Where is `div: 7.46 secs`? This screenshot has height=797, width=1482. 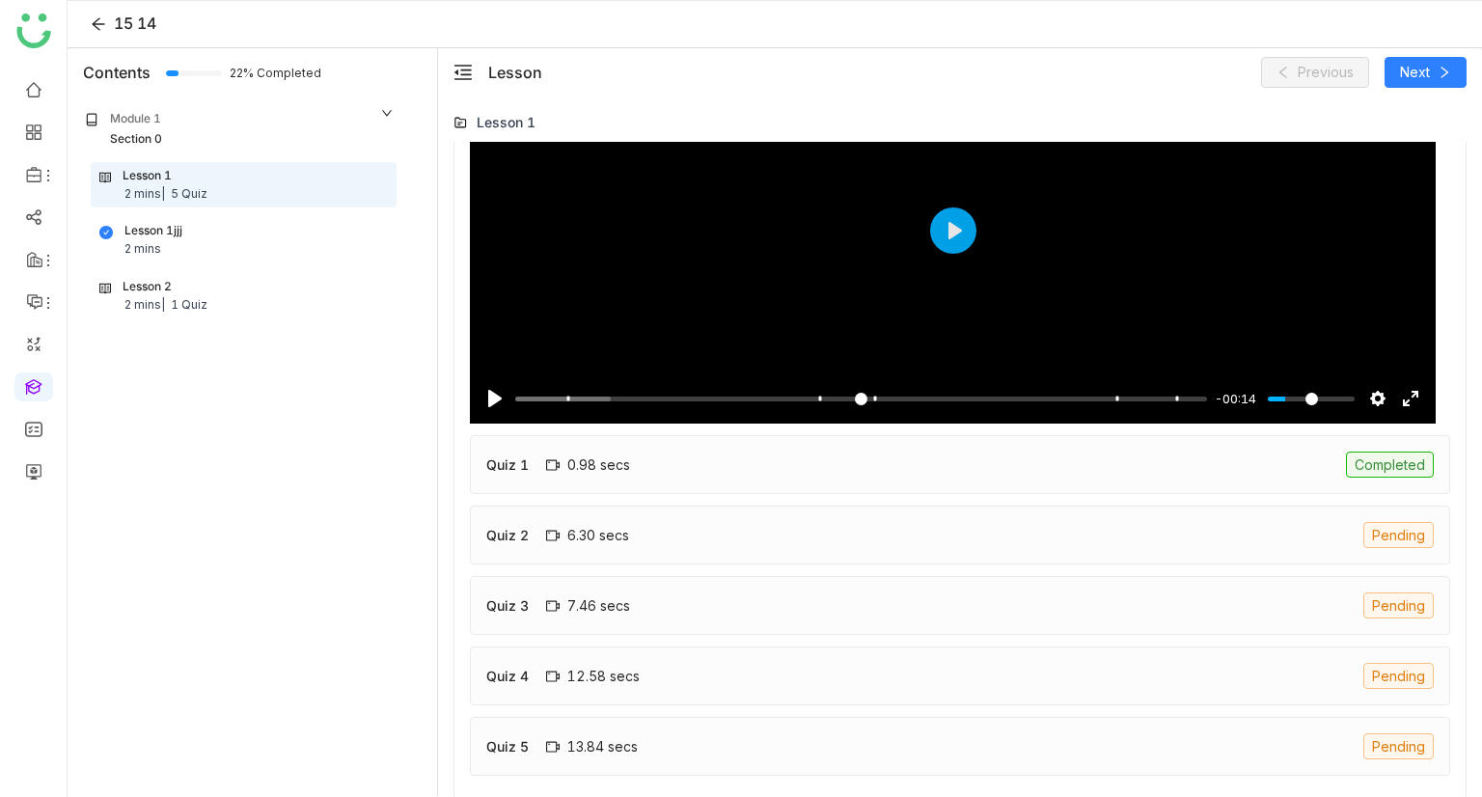 div: 7.46 secs is located at coordinates (587, 605).